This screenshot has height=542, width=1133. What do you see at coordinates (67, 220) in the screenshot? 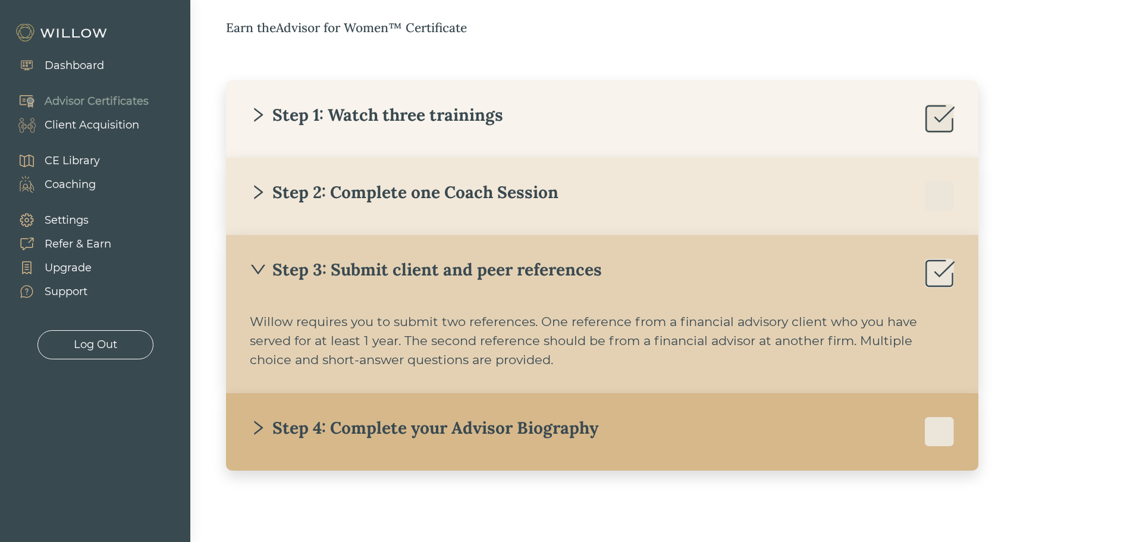
I see `div: Settings` at bounding box center [67, 220].